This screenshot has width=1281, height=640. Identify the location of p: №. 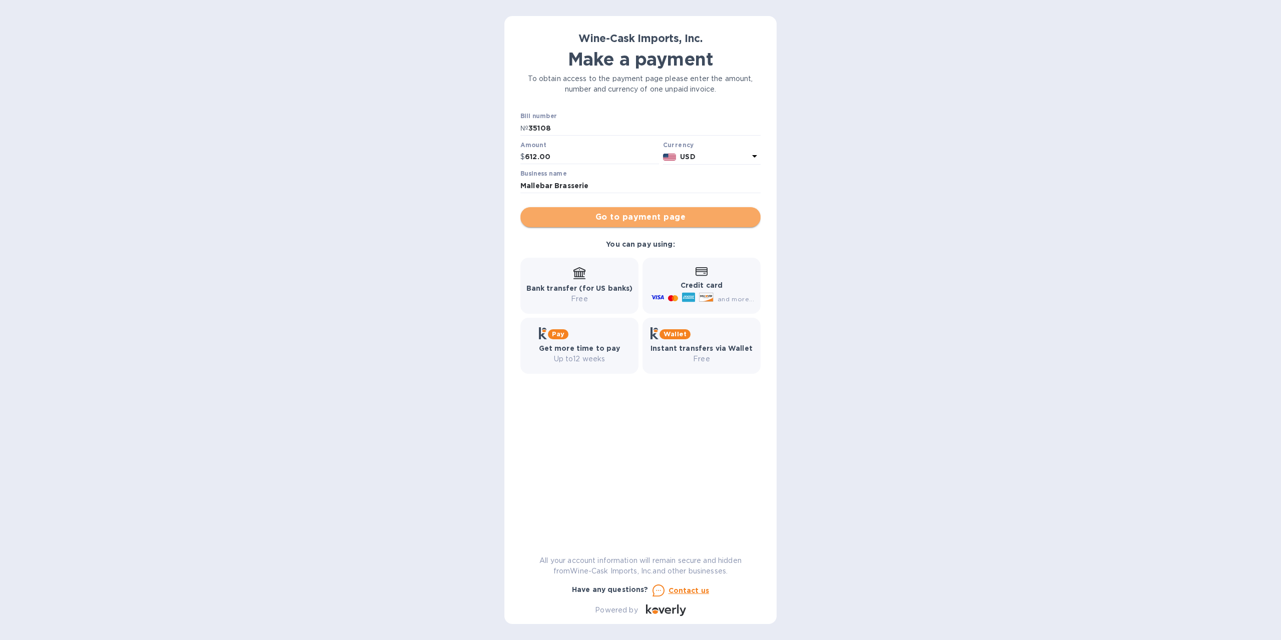
(525, 128).